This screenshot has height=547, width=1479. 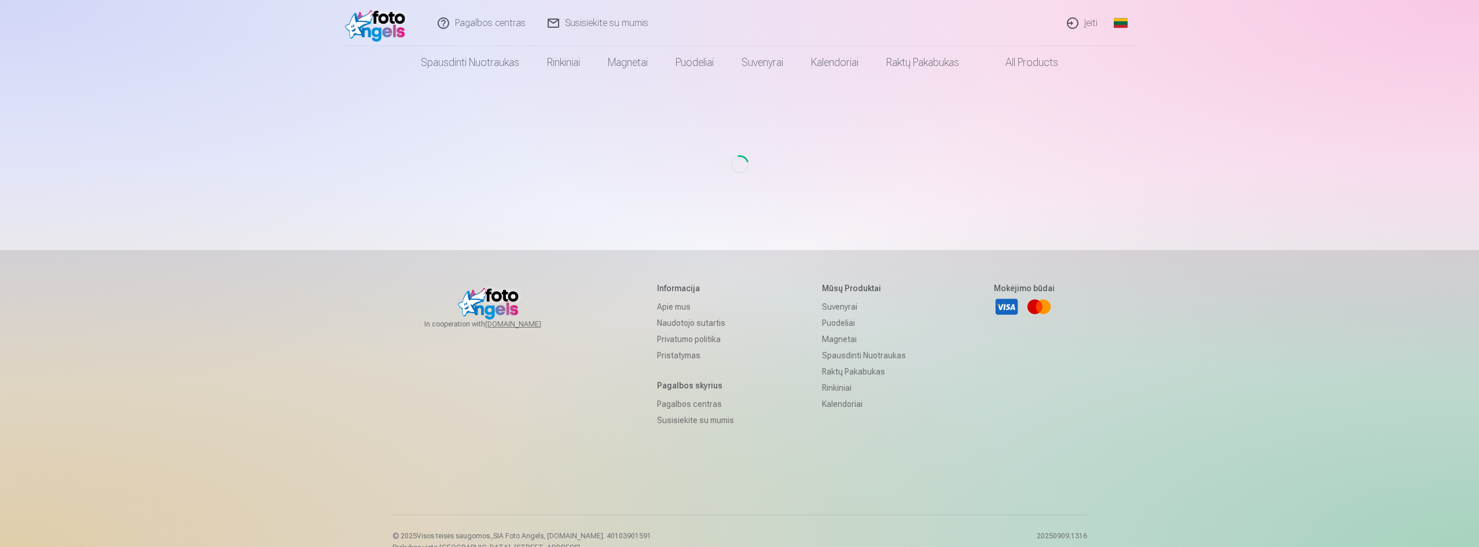 I want to click on h5: Mūsų produktai, so click(x=864, y=288).